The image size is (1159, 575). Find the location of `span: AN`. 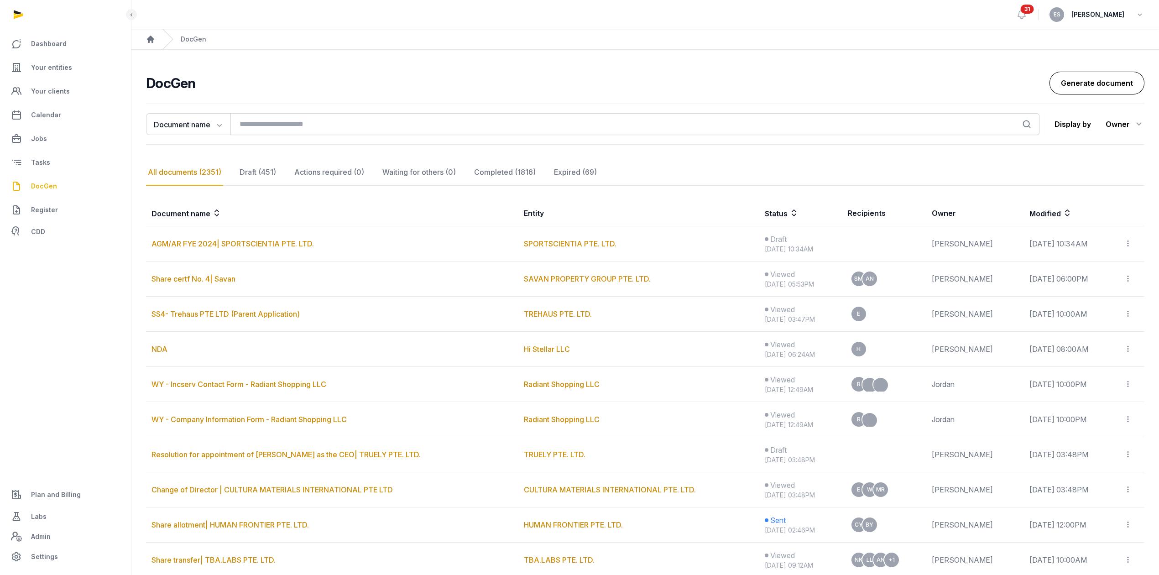

span: AN is located at coordinates (869, 279).